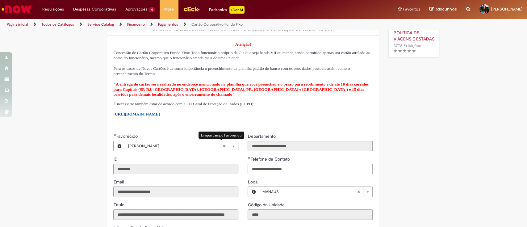  I want to click on input: Departamento, so click(310, 146).